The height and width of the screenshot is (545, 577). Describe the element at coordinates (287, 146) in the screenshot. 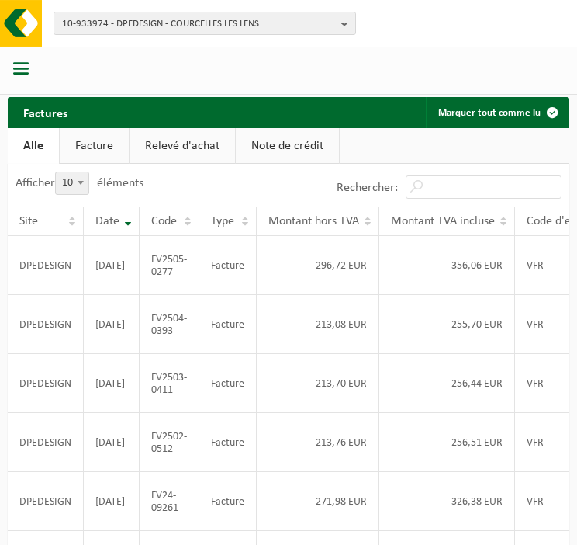

I see `a: Note de crédit` at that location.